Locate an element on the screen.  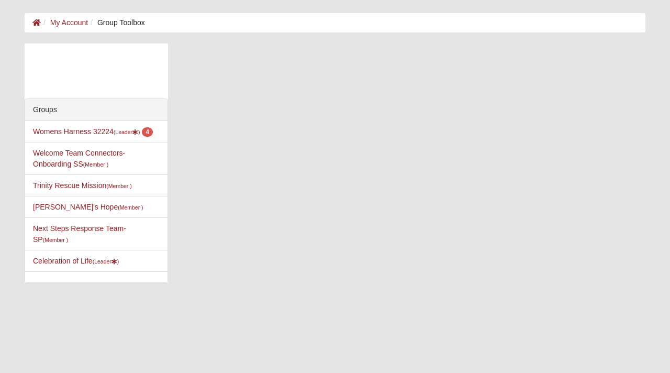
a: Womens Harness 32224(Leader) 4 is located at coordinates (93, 131).